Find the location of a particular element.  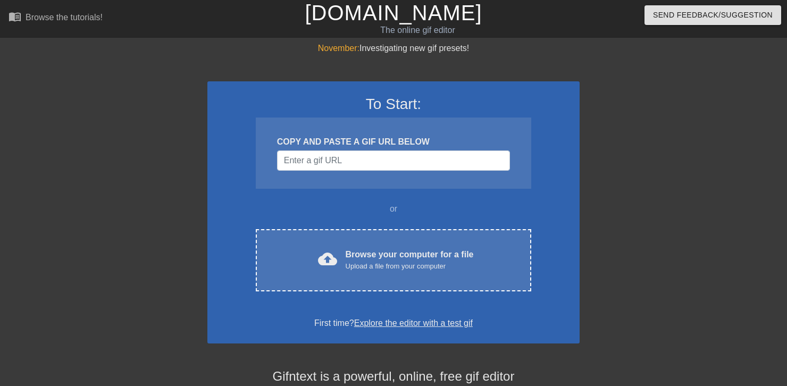

span: November: is located at coordinates (339, 48).